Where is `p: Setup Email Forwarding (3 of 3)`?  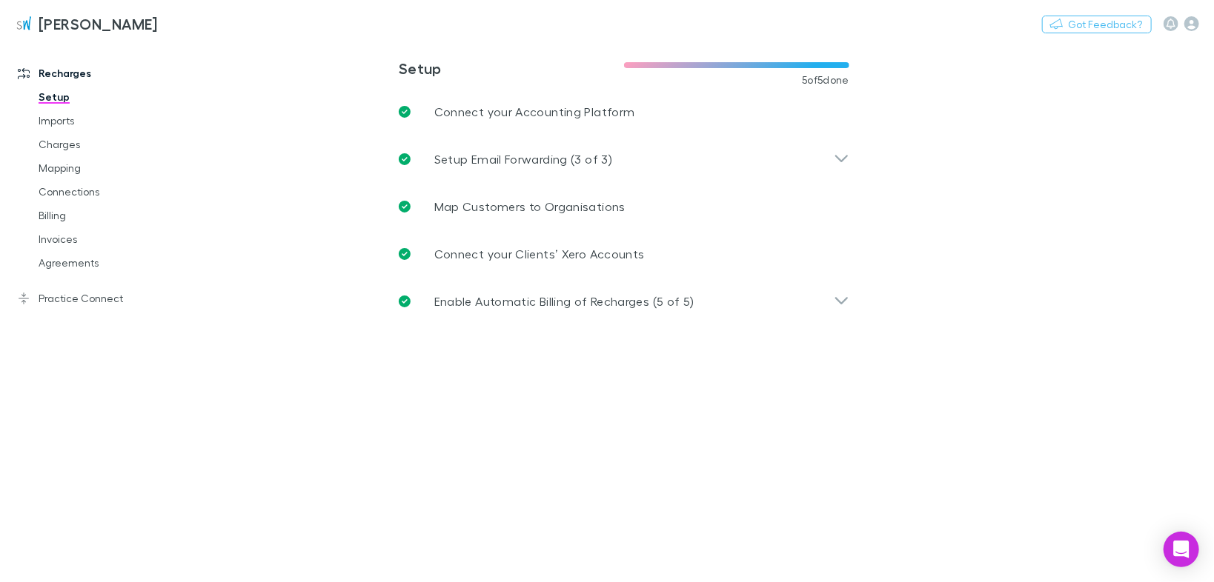
p: Setup Email Forwarding (3 of 3) is located at coordinates (523, 159).